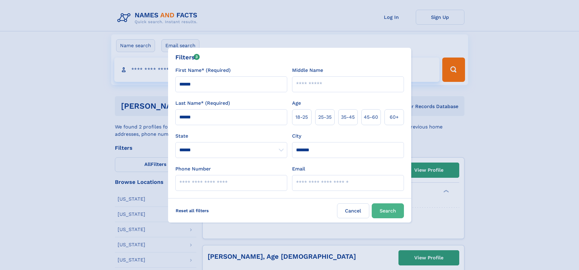  Describe the element at coordinates (394, 117) in the screenshot. I see `span: 60+` at that location.